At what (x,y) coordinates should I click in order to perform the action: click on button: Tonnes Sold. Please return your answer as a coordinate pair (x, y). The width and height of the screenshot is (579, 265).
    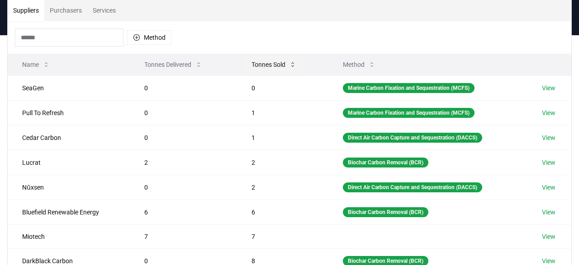
    Looking at the image, I should click on (274, 65).